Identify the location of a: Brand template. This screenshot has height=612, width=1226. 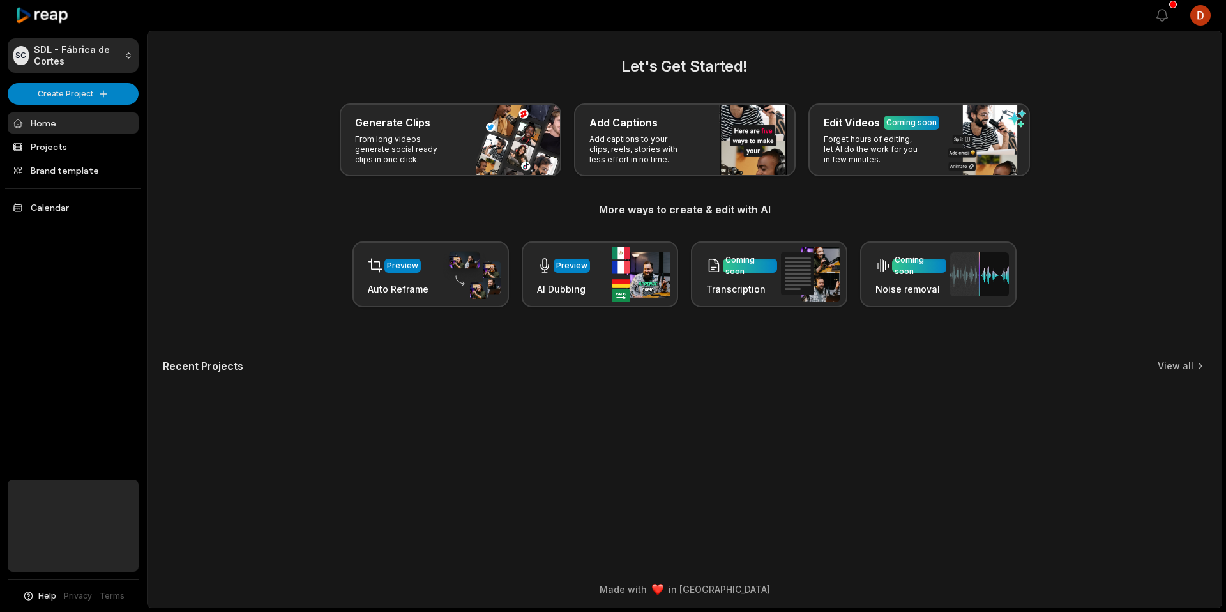
(73, 170).